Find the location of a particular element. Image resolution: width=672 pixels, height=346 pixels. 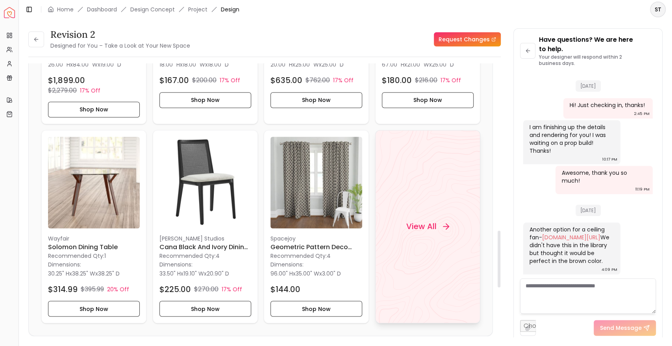

p: $2,279.00 is located at coordinates (62, 90).